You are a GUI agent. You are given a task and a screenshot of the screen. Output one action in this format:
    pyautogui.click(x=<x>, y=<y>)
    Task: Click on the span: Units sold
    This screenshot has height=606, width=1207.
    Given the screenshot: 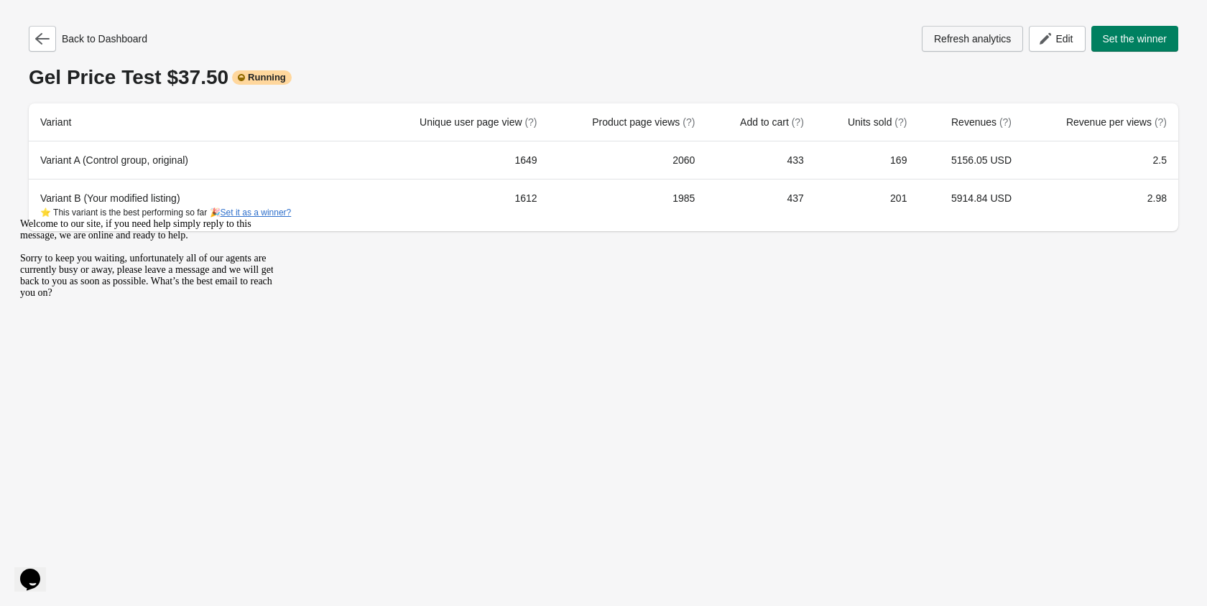 What is the action you would take?
    pyautogui.click(x=877, y=122)
    